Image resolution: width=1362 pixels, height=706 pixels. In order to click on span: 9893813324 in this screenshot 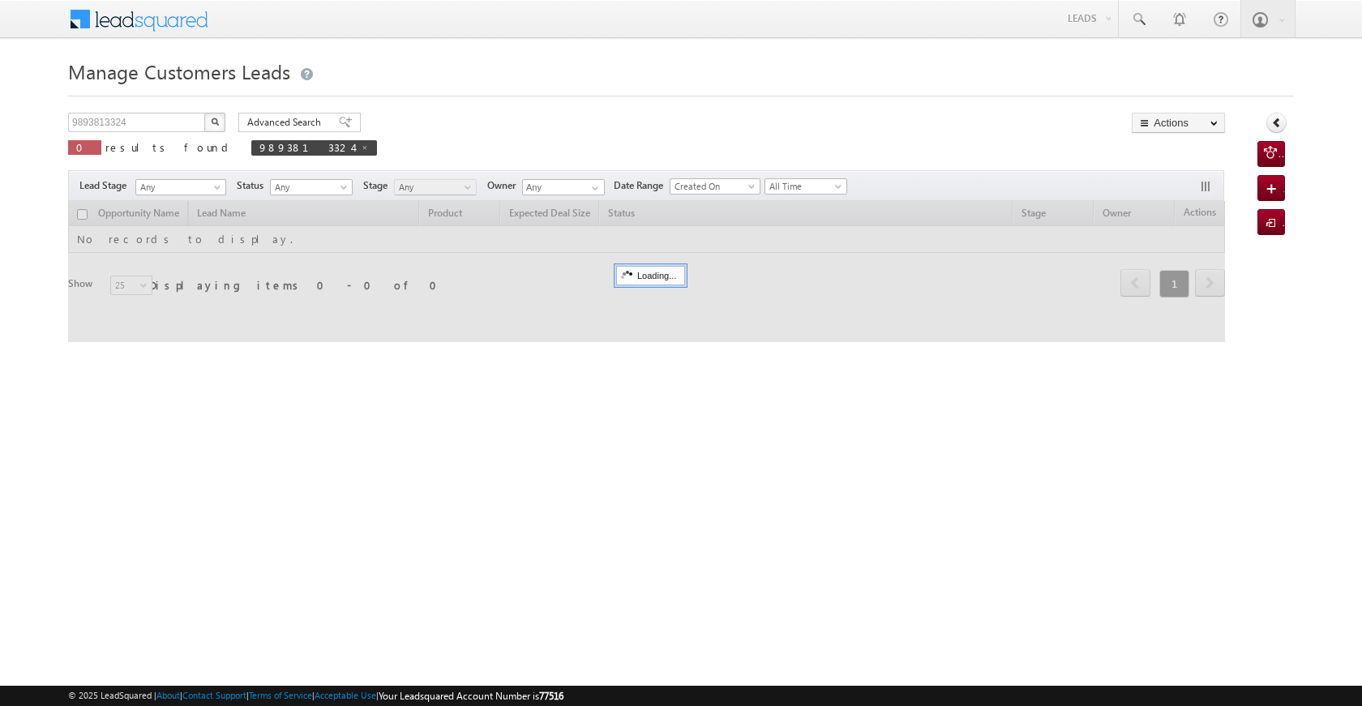, I will do `click(306, 147)`.